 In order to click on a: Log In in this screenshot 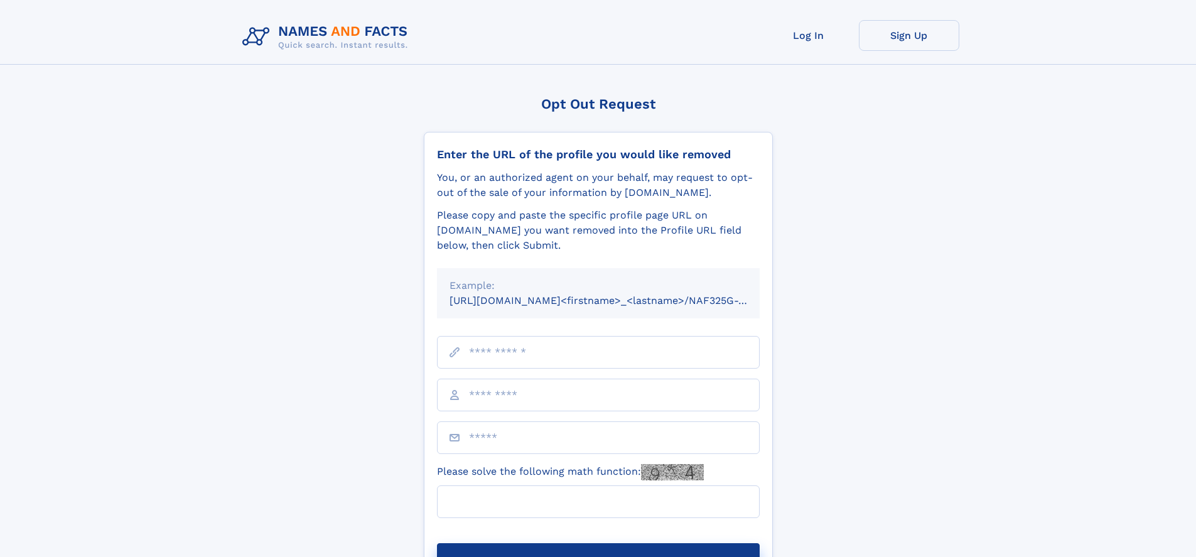, I will do `click(809, 35)`.